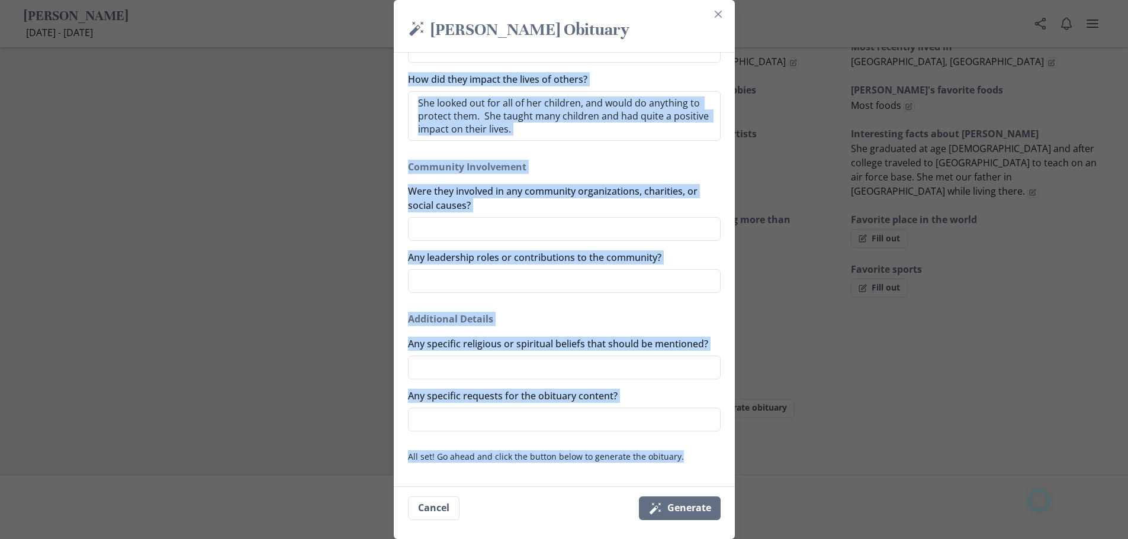  Describe the element at coordinates (561, 258) in the screenshot. I see `label: Any leadership roles or contributions to the community?` at that location.